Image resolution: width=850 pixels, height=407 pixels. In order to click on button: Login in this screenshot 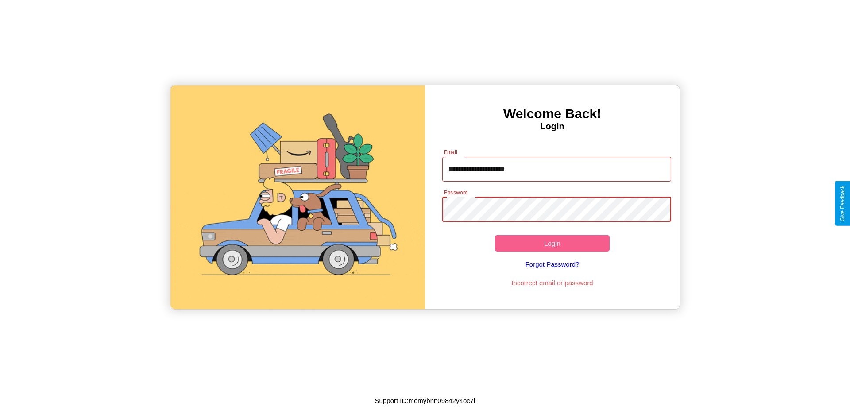, I will do `click(552, 243)`.